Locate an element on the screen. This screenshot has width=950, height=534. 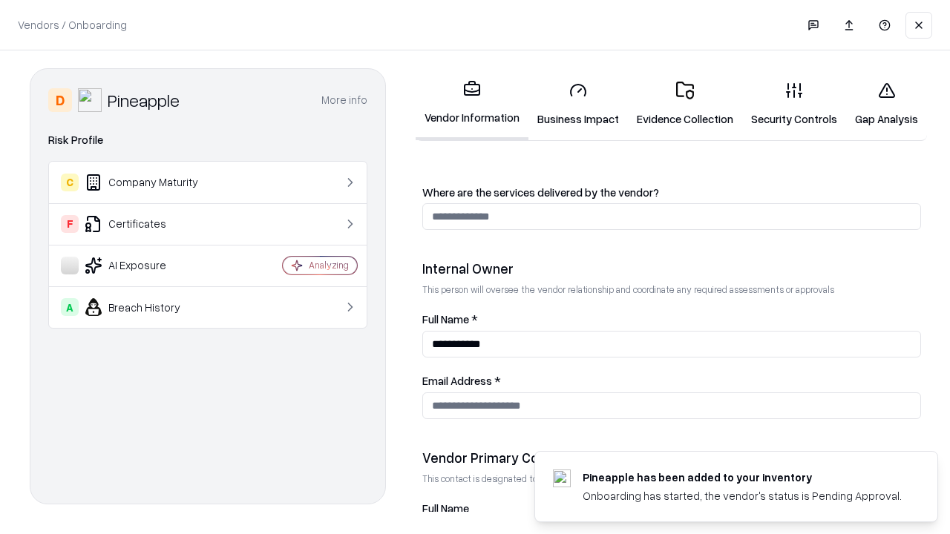
div: D is located at coordinates (60, 100).